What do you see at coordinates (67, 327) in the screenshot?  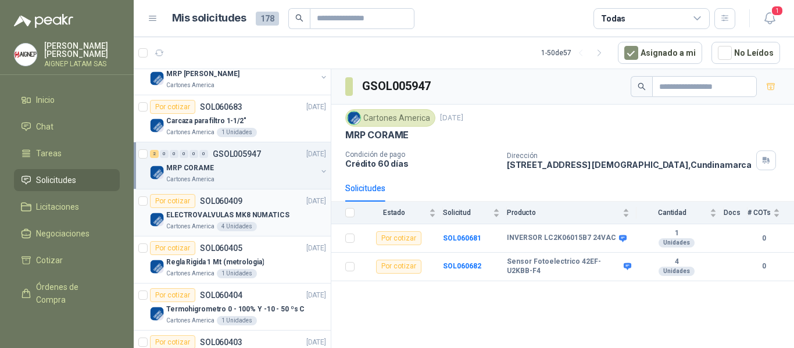 I see `a: Remisiones` at bounding box center [67, 327].